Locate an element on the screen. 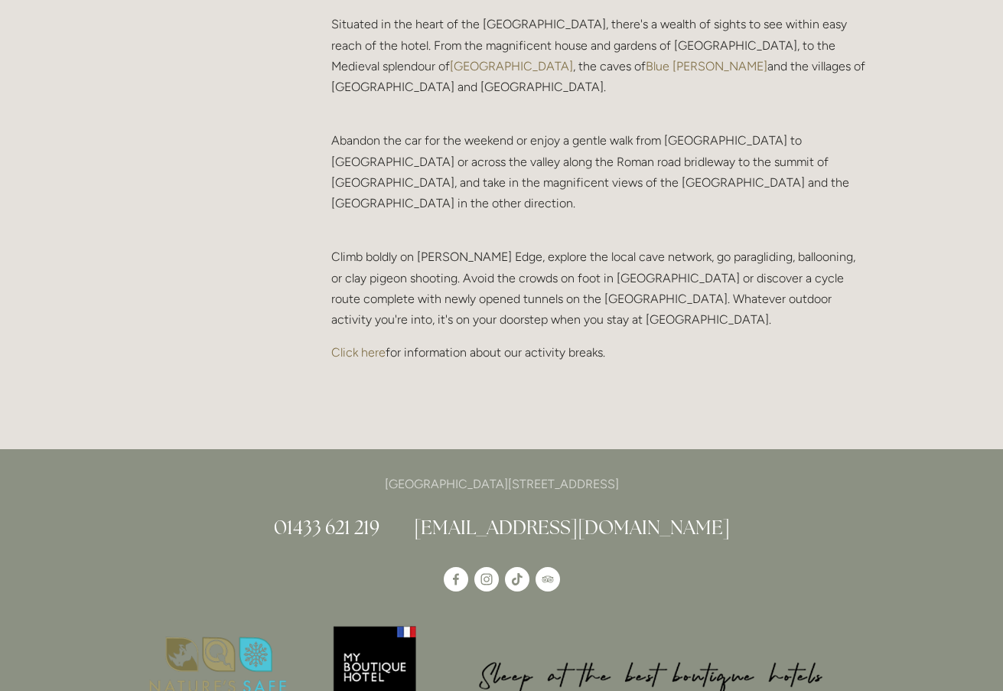 Image resolution: width=1003 pixels, height=691 pixels. a: TikTok is located at coordinates (517, 579).